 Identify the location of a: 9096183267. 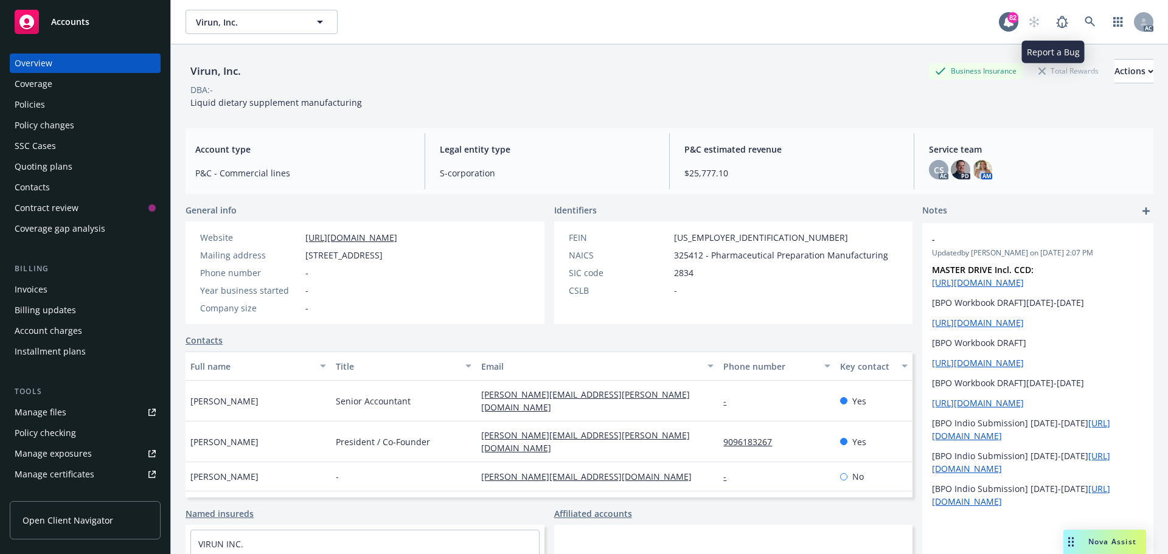
(753, 442).